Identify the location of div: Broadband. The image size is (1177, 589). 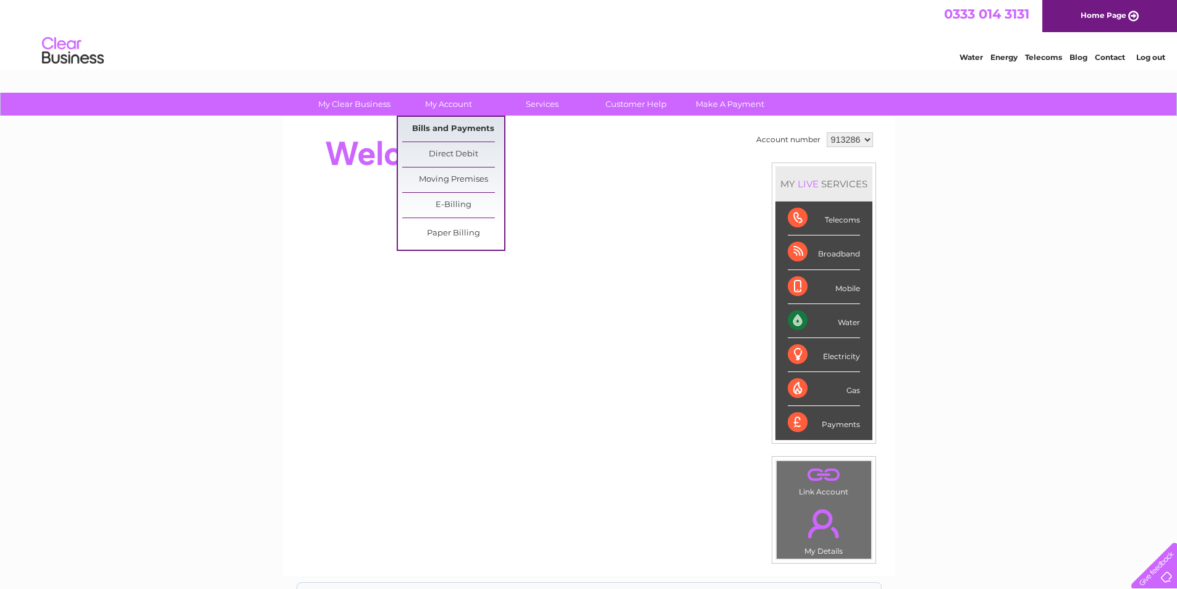
(823, 252).